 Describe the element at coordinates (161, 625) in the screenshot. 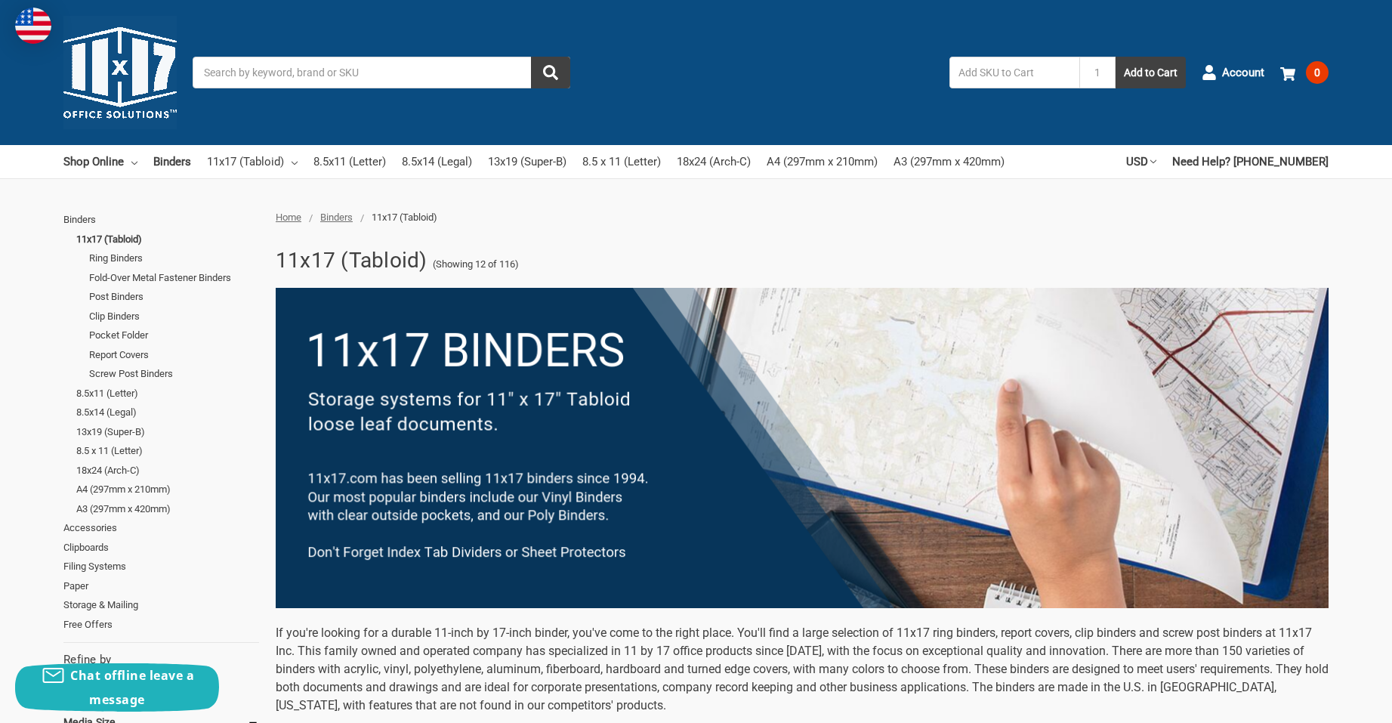

I see `a: Free Offers` at that location.